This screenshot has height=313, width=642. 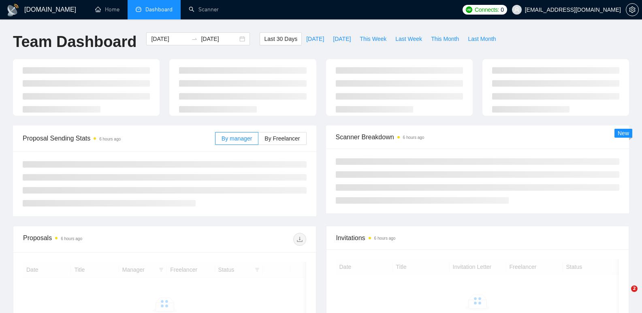 I want to click on span: By manager, so click(x=237, y=139).